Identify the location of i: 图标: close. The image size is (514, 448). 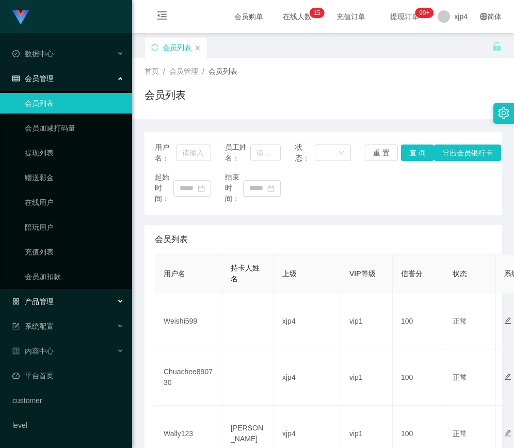
(198, 48).